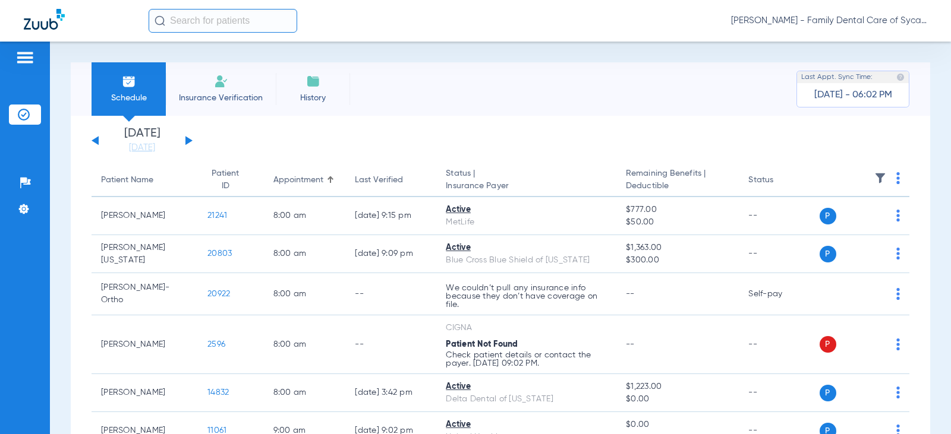 Image resolution: width=951 pixels, height=434 pixels. I want to click on img: filter.svg, so click(880, 178).